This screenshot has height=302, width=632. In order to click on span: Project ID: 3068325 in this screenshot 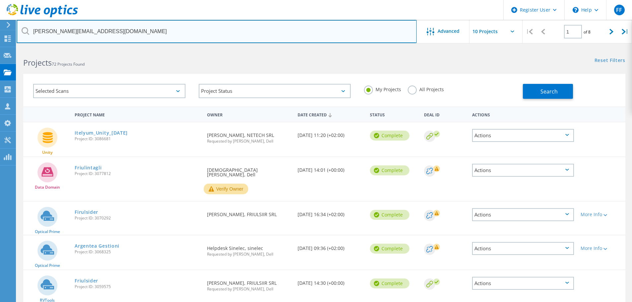, I will do `click(137, 252)`.